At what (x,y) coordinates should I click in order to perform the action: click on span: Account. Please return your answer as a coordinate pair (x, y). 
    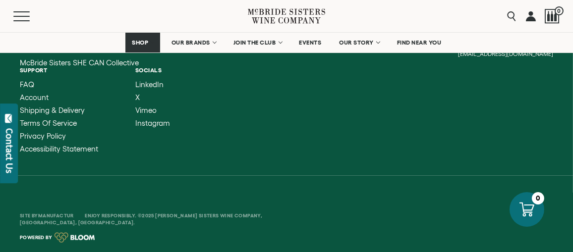
    Looking at the image, I should click on (34, 97).